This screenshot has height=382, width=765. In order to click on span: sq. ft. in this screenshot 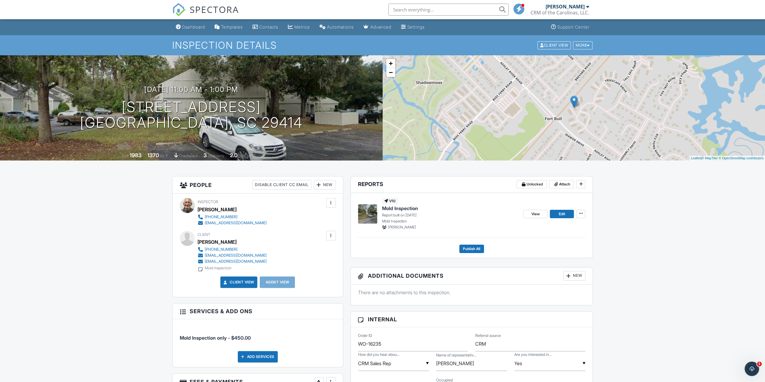, I will do `click(164, 156)`.